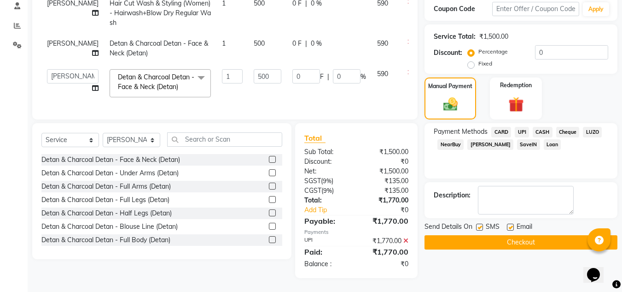 The width and height of the screenshot is (622, 292). Describe the element at coordinates (315, 138) in the screenshot. I see `span: Total` at that location.